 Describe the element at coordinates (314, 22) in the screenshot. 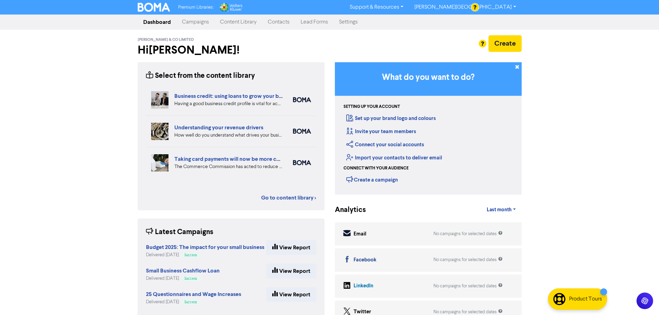

I see `a: Lead Forms` at that location.